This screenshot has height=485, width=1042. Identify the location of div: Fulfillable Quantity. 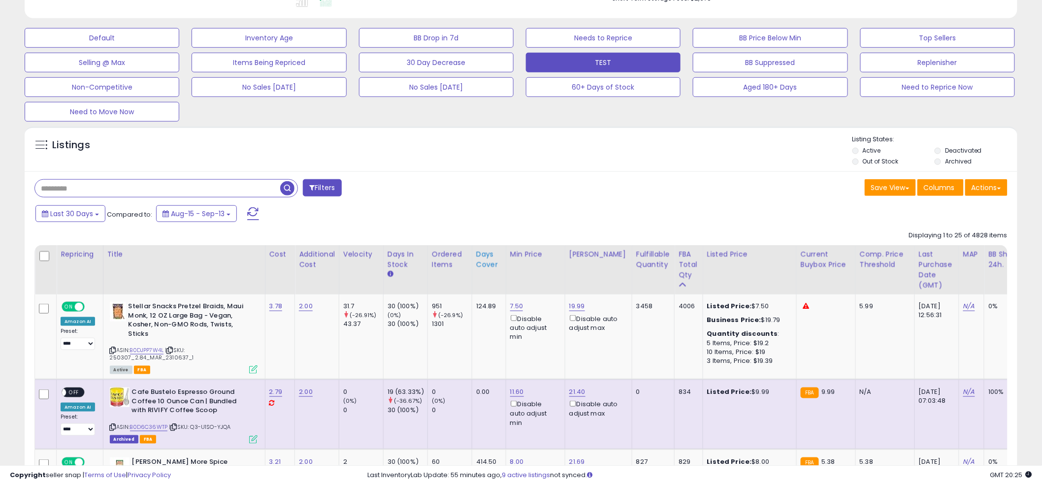
(653, 259).